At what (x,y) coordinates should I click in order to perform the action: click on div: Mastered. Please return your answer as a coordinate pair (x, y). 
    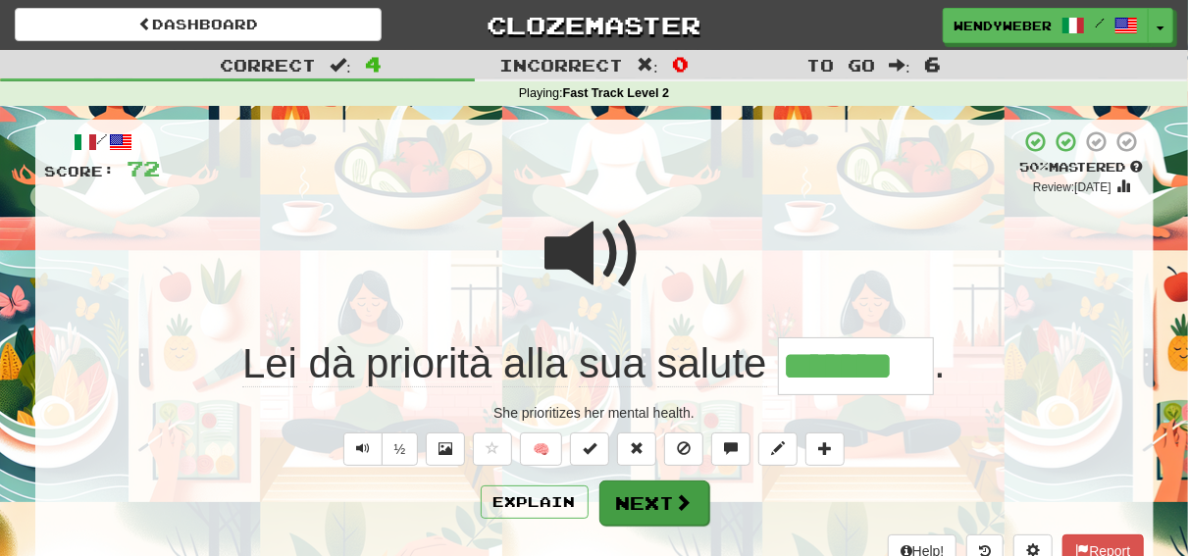
    Looking at the image, I should click on (1082, 168).